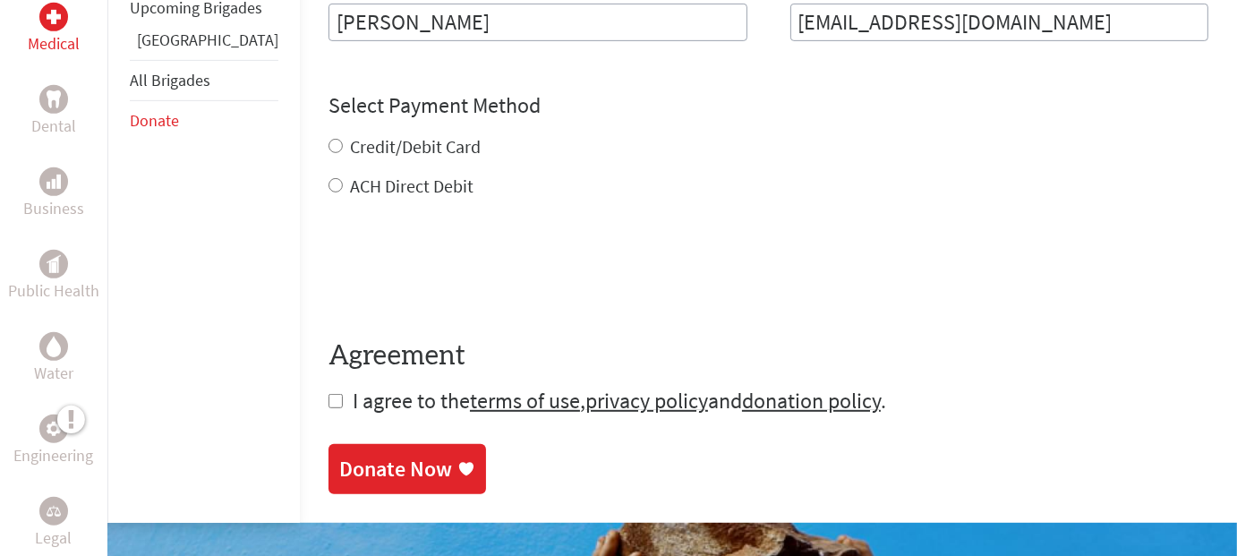  I want to click on img: Engineering, so click(54, 429).